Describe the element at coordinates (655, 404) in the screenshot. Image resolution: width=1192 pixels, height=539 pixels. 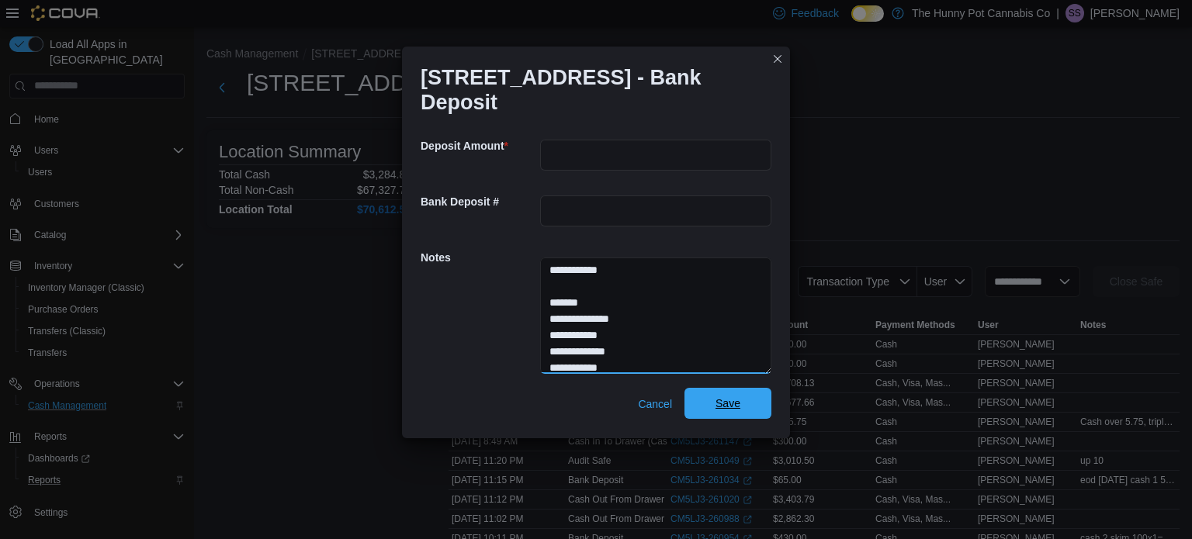
I see `span: Cancel` at that location.